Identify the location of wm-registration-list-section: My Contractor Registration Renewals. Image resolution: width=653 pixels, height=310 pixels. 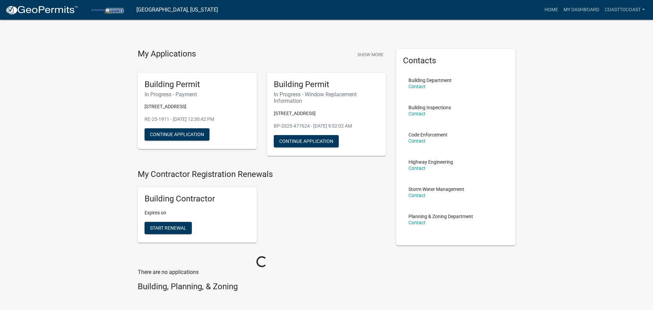
(262, 209).